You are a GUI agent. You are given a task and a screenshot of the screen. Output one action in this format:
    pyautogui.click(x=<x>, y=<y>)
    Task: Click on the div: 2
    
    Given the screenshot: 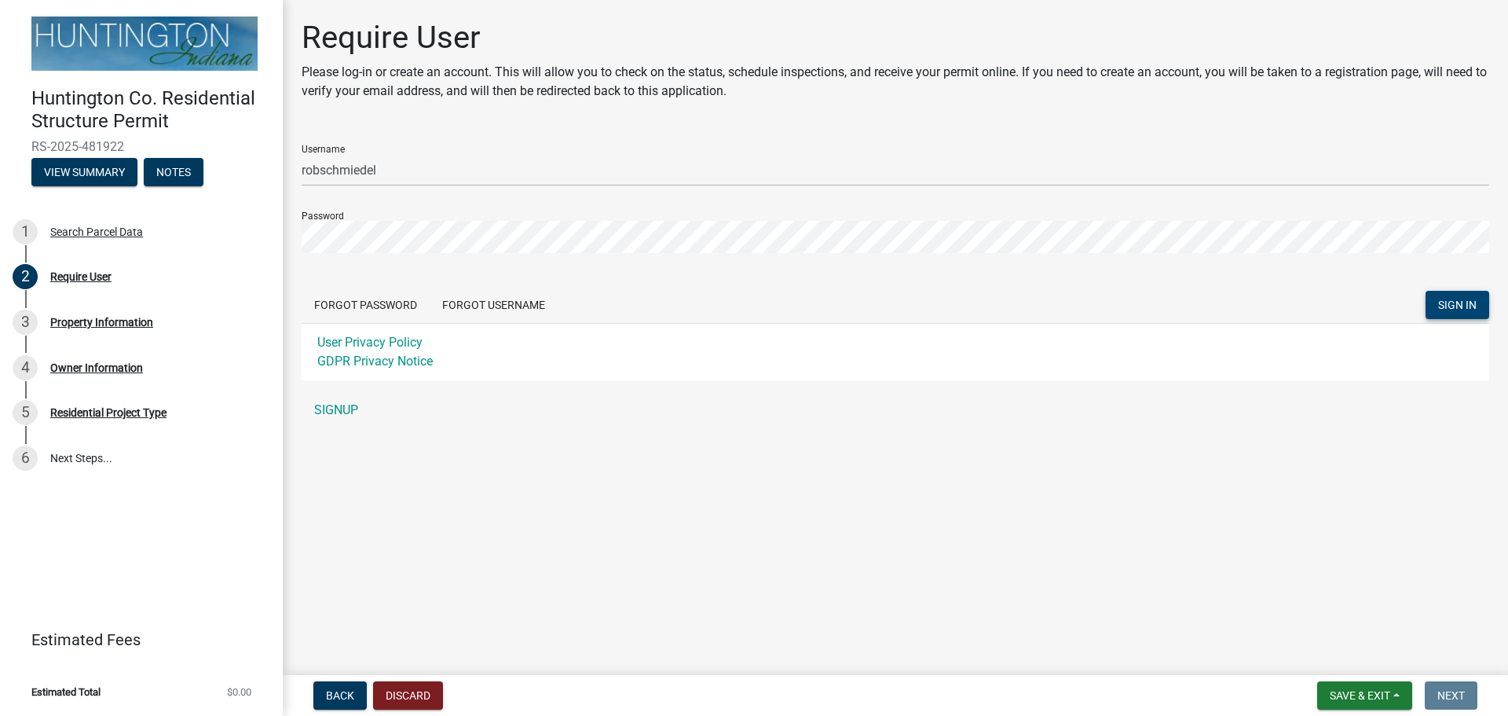 What is the action you would take?
    pyautogui.click(x=25, y=277)
    